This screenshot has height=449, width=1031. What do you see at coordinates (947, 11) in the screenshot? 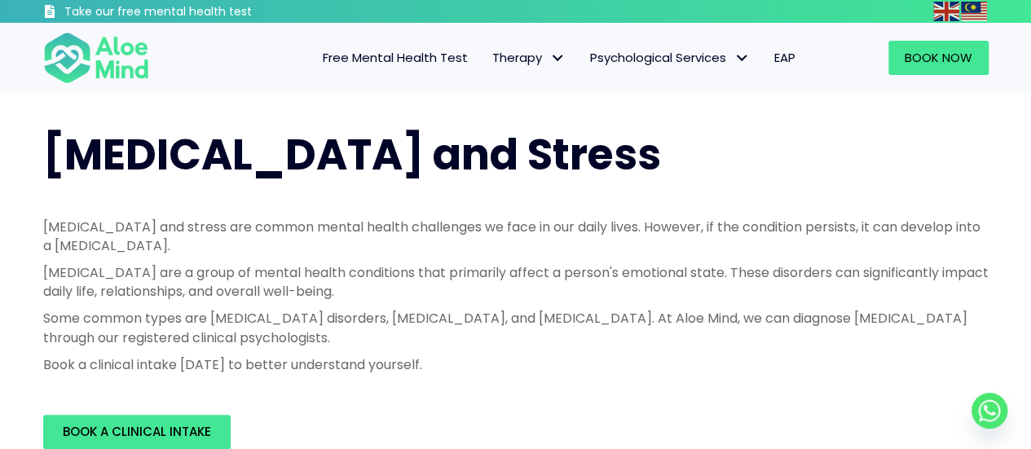
I see `a: English` at bounding box center [947, 11].